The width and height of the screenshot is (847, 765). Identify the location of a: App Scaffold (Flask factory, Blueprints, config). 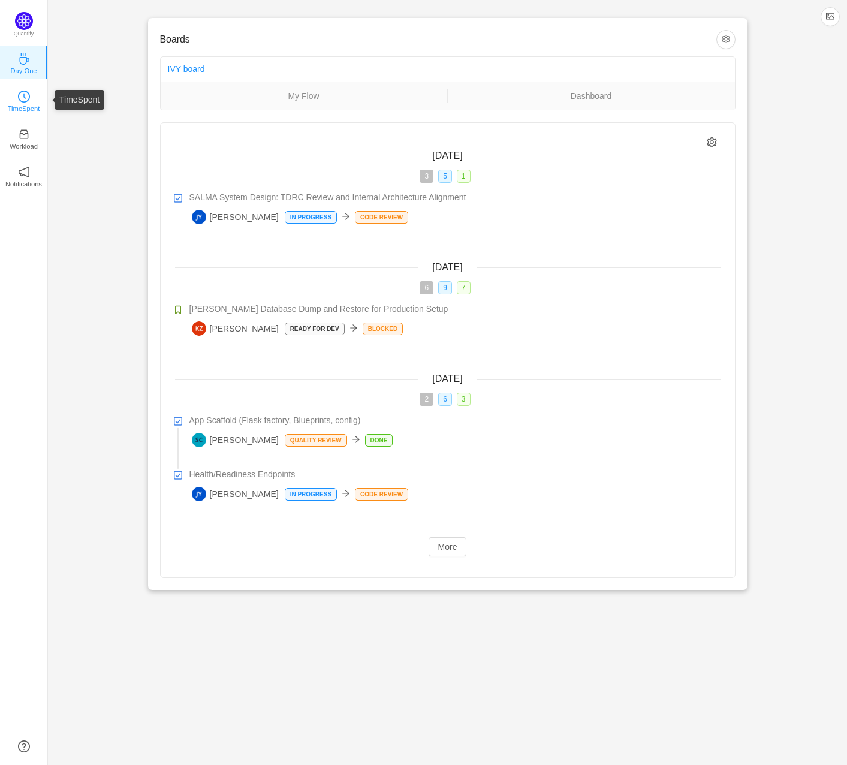
(455, 420).